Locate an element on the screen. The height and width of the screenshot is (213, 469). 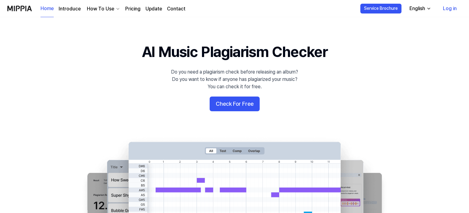
button: Check For Free is located at coordinates (234, 104).